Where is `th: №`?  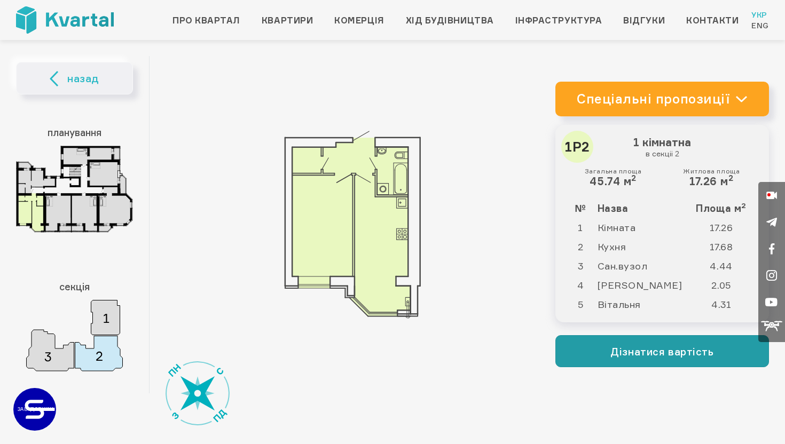 th: № is located at coordinates (580, 208).